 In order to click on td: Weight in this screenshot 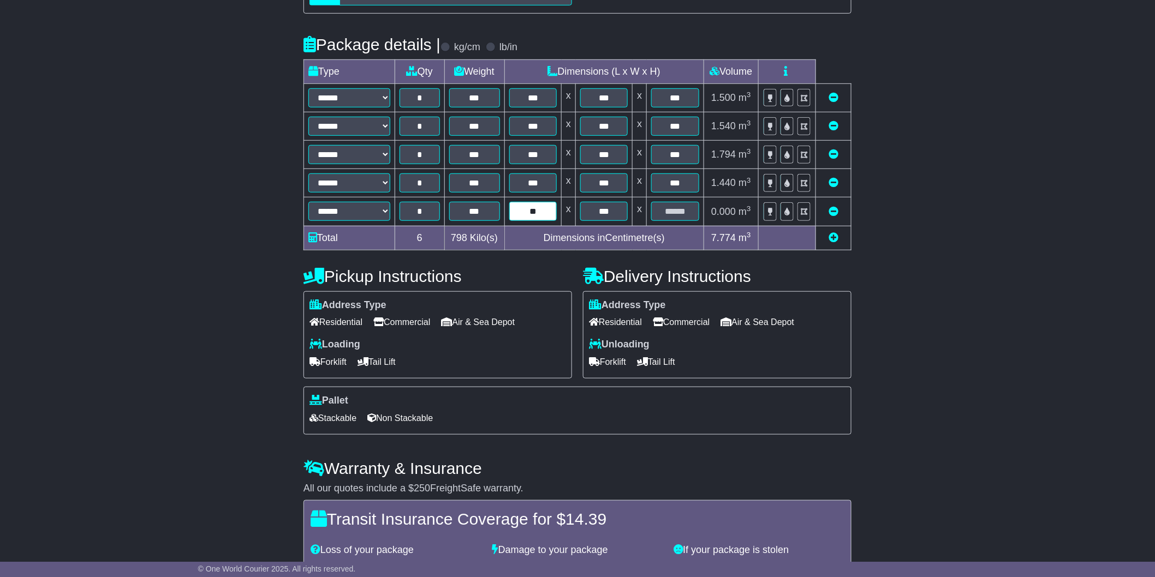, I will do `click(474, 72)`.